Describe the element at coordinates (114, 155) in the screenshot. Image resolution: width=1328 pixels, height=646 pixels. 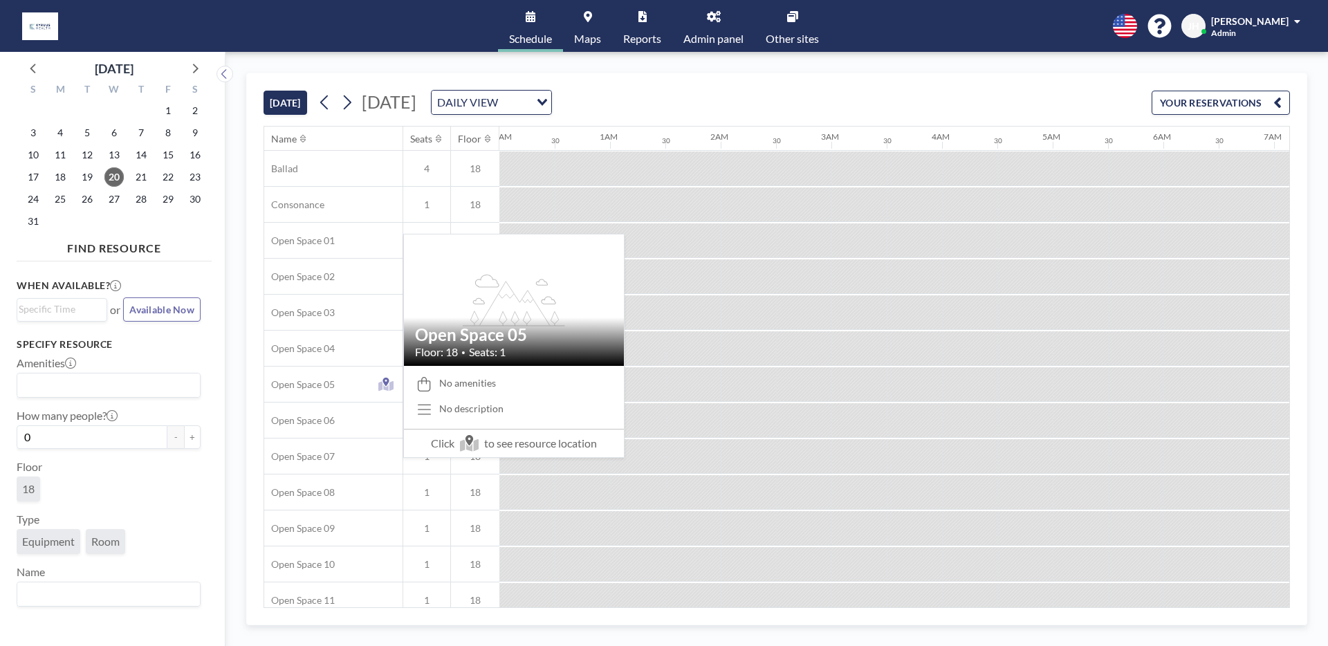
I see `span: Wednesday, August 13, 2025` at that location.